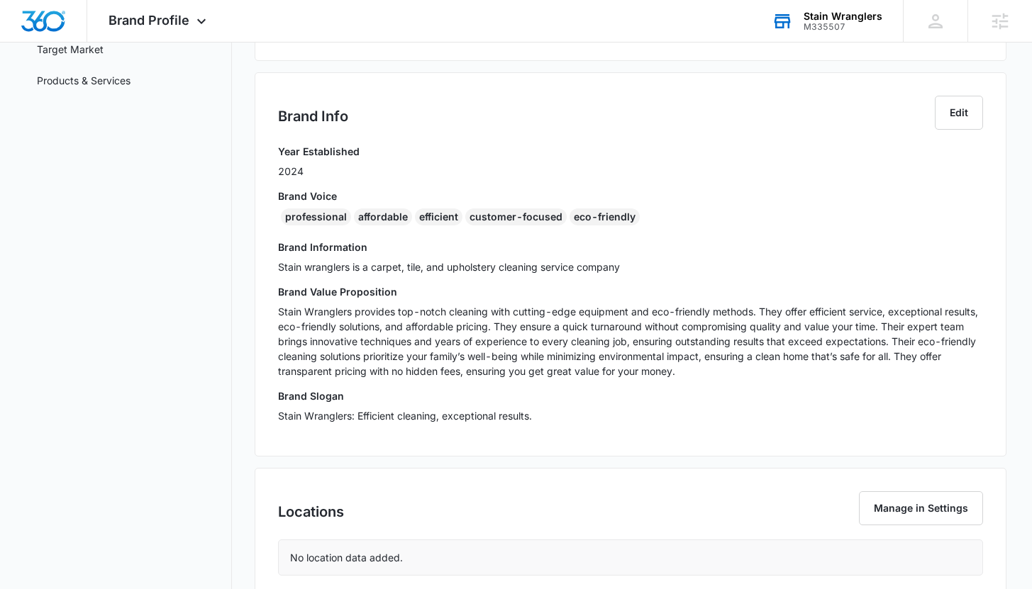 Image resolution: width=1032 pixels, height=589 pixels. I want to click on span: Brand Profile, so click(149, 20).